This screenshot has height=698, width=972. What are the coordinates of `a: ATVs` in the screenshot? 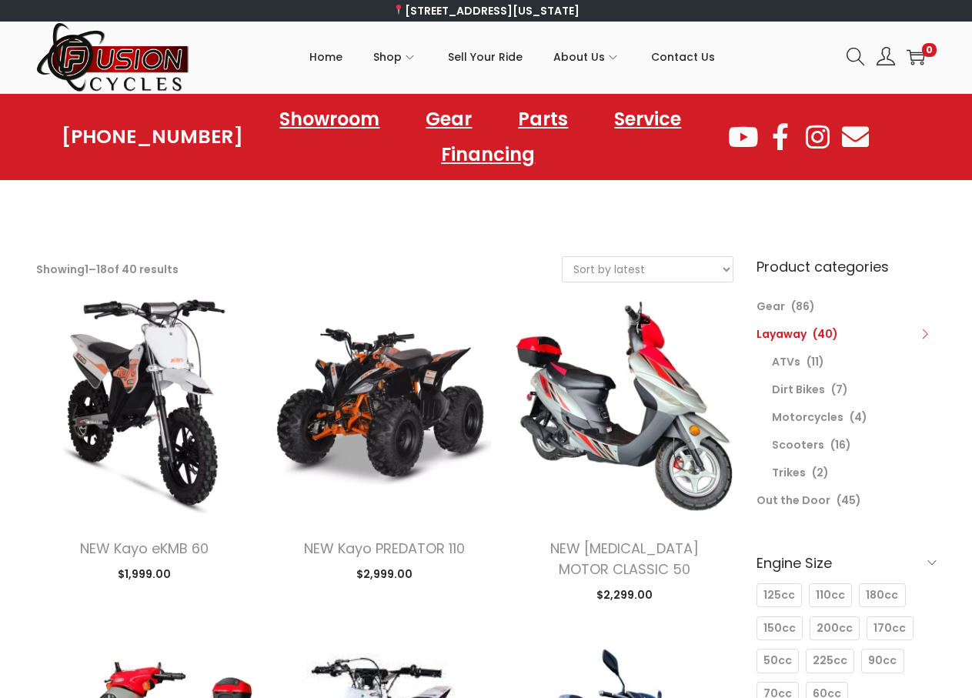 It's located at (786, 362).